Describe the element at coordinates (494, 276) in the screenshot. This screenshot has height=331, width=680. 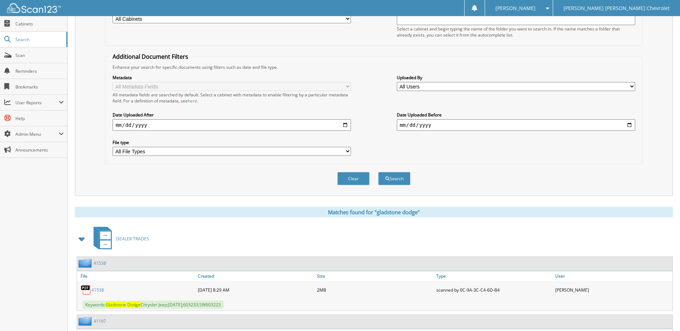
I see `a: Type` at that location.